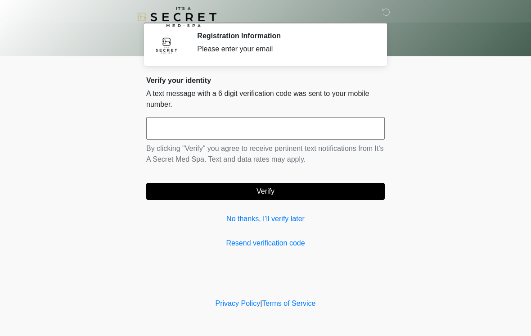  What do you see at coordinates (288, 303) in the screenshot?
I see `a: Terms of Service` at bounding box center [288, 303].